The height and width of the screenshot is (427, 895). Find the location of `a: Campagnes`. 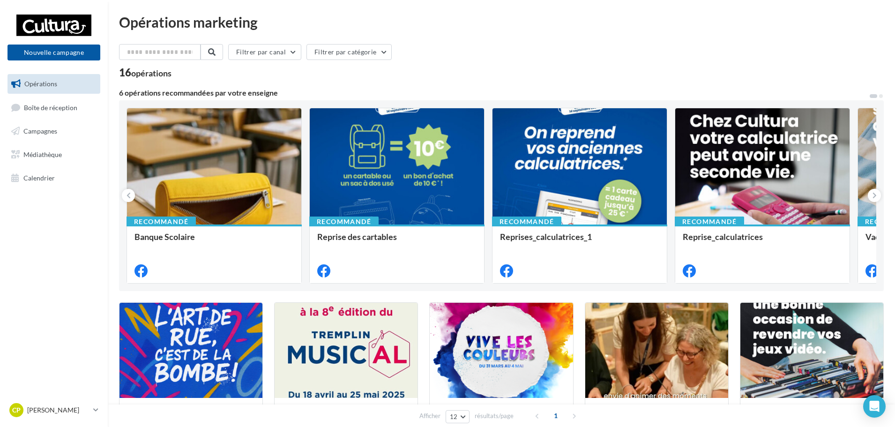

a: Campagnes is located at coordinates (54, 131).